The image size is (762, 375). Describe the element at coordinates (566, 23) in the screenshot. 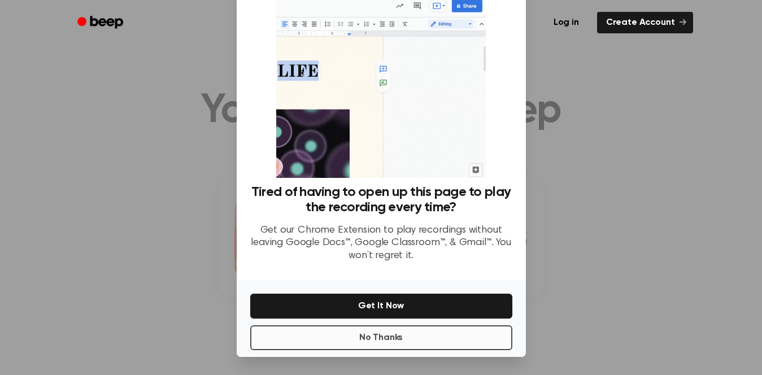

I see `a: Log in` at that location.